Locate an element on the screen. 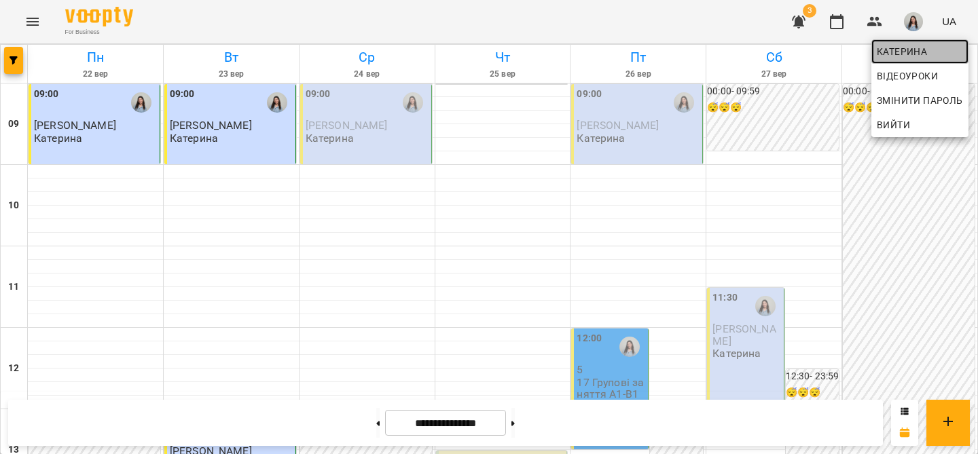 The height and width of the screenshot is (454, 978). span: Змінити пароль is located at coordinates (919, 100).